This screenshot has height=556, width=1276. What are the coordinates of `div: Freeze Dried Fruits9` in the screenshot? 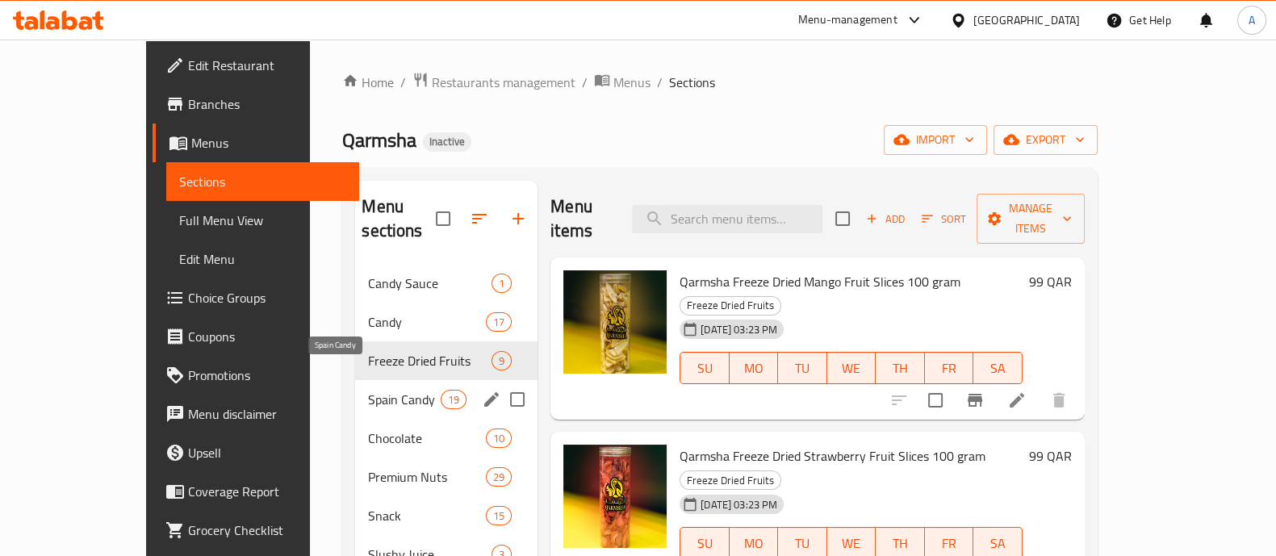 It's located at (446, 361).